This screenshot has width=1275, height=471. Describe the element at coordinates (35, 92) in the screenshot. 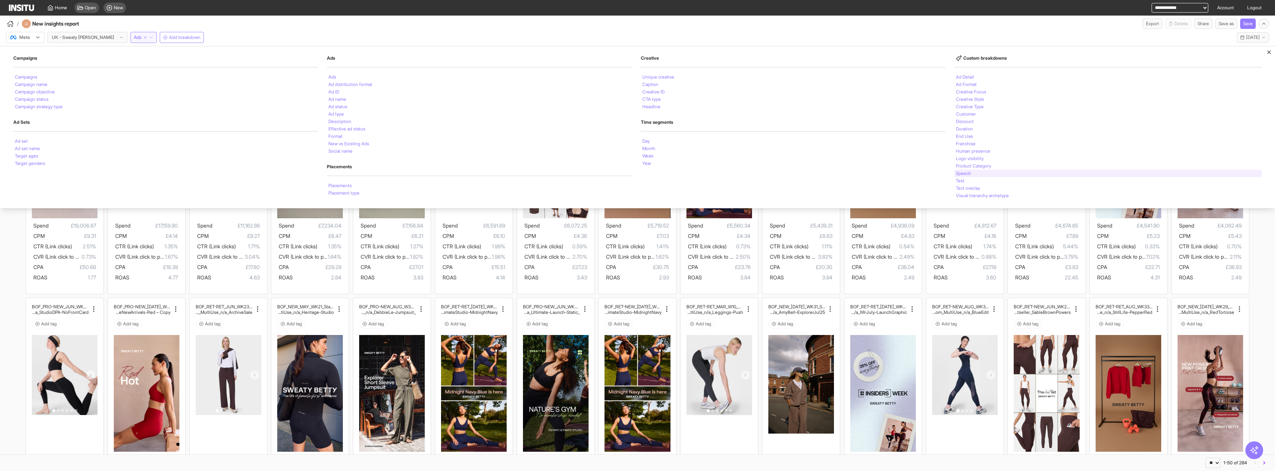

I see `li: Campaign objective` at that location.